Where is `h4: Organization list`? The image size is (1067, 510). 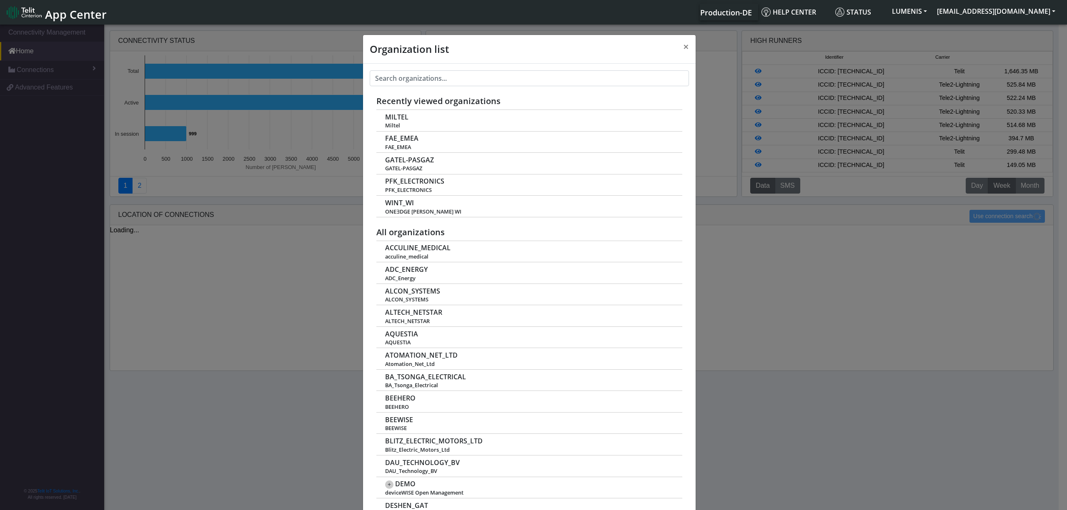 h4: Organization list is located at coordinates (409, 49).